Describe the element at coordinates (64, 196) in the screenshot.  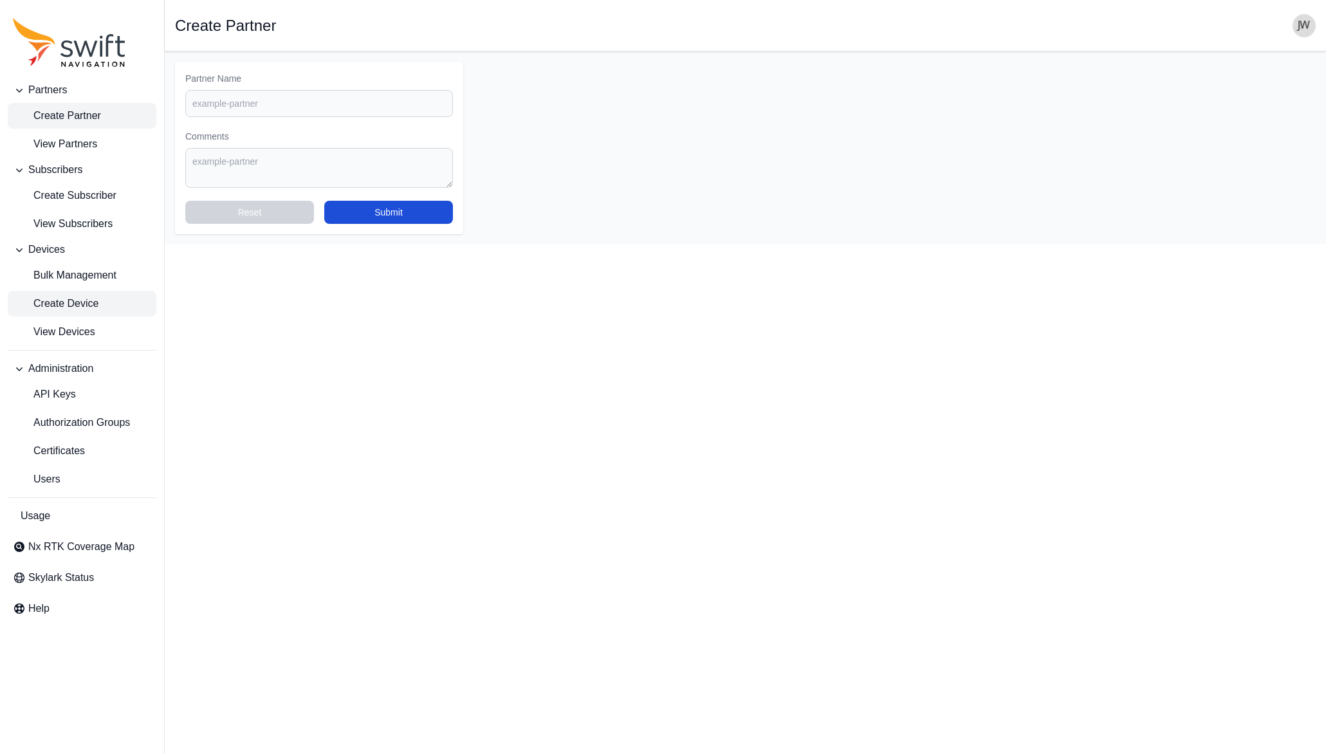
I see `span: Create Subscriber` at that location.